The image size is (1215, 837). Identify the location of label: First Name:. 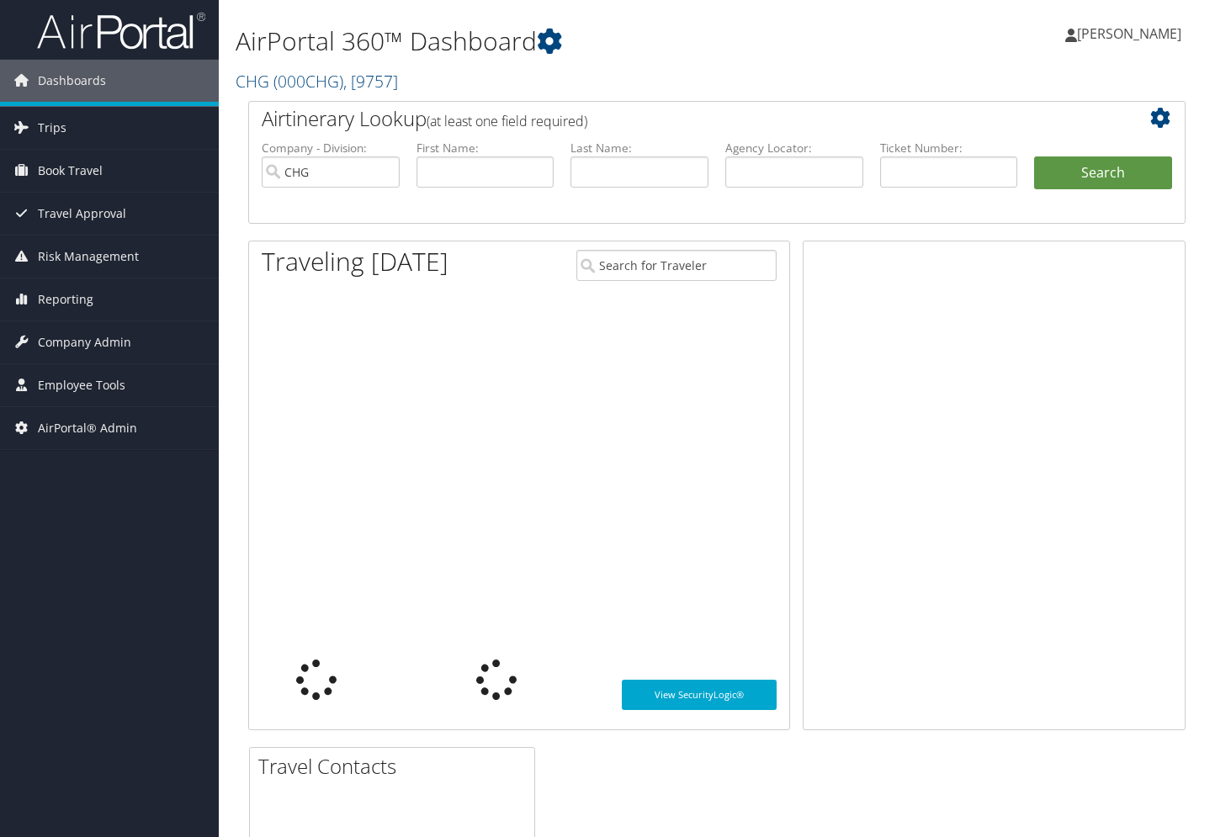
(485, 148).